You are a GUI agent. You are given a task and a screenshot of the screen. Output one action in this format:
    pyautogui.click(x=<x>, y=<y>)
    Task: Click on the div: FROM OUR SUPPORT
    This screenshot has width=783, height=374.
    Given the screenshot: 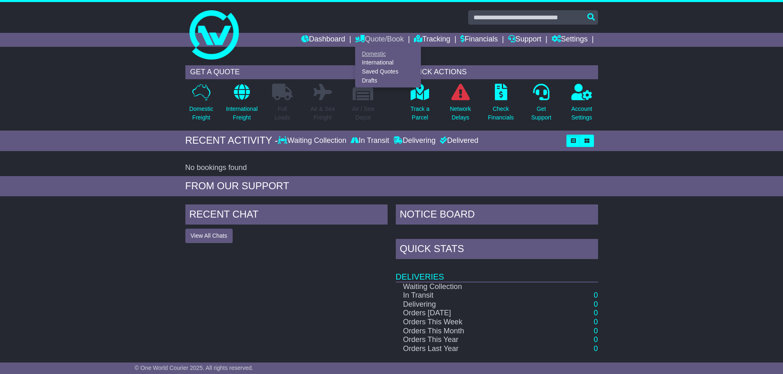 What is the action you would take?
    pyautogui.click(x=392, y=186)
    